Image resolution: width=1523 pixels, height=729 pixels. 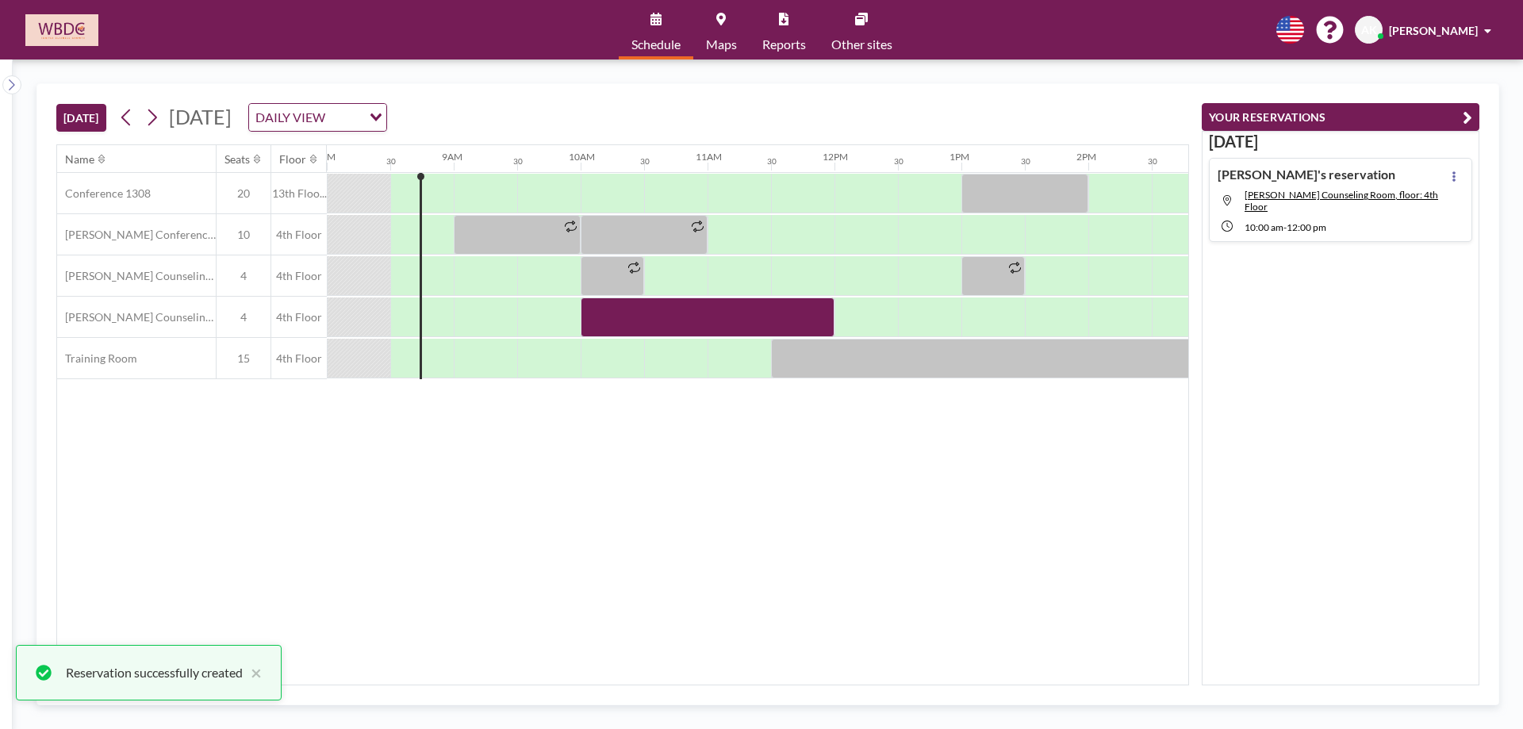 What do you see at coordinates (835, 156) in the screenshot?
I see `div: 12PM` at bounding box center [835, 156].